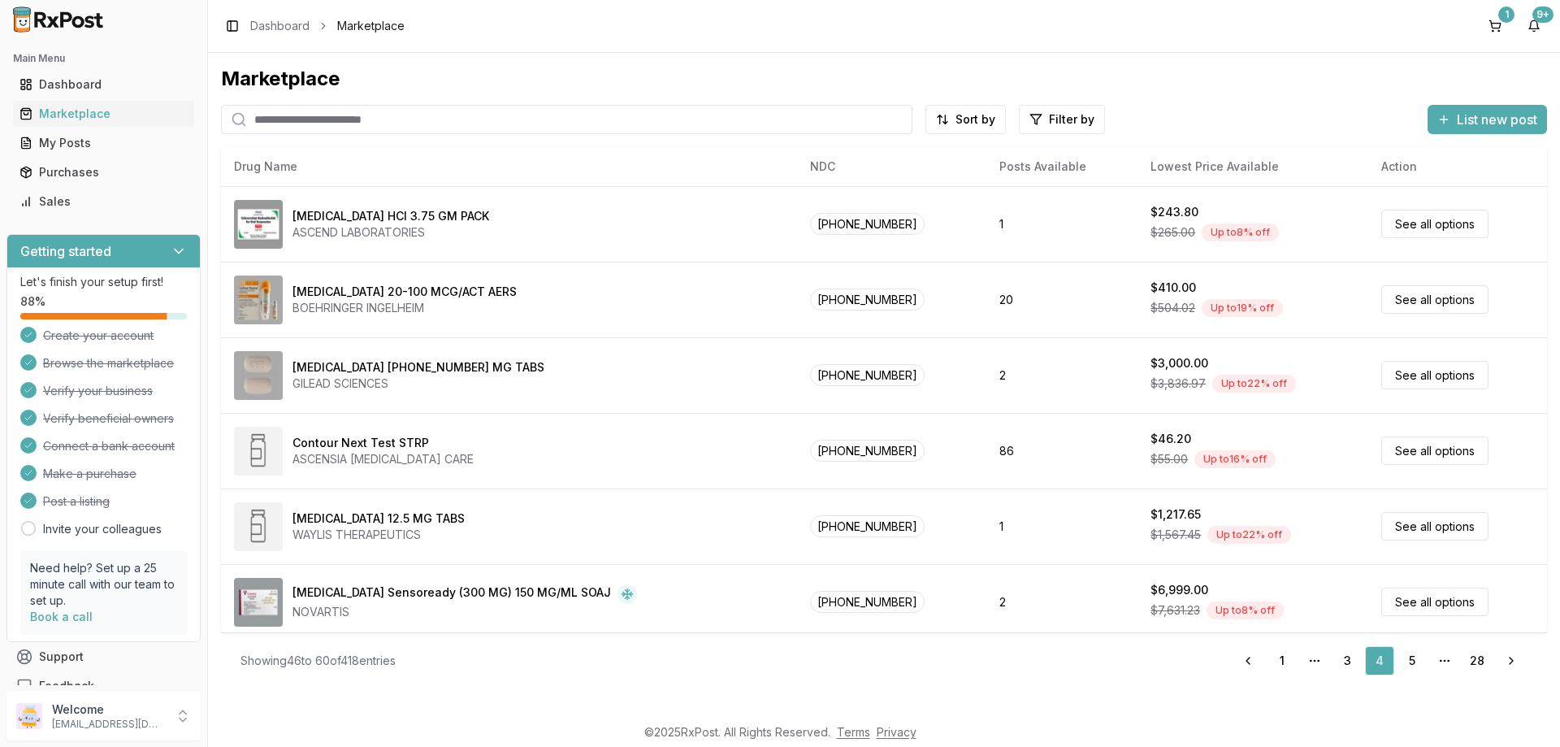  I want to click on th: Drug Name, so click(509, 167).